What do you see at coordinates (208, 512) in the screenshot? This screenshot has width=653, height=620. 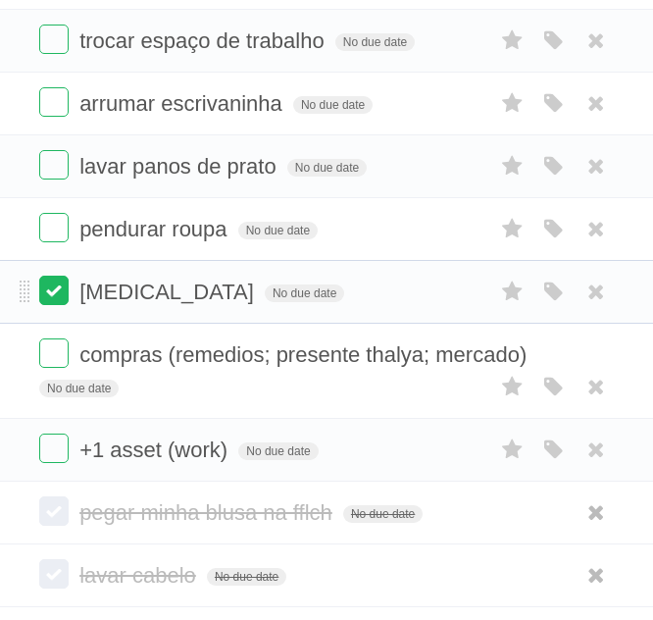 I see `span: pegar minha blusa na fflch` at bounding box center [208, 512].